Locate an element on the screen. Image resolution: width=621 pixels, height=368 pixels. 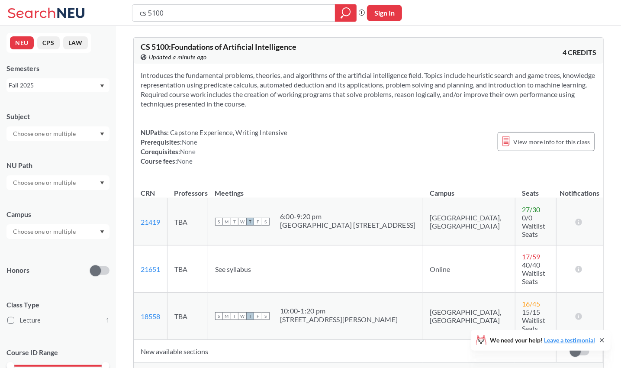
th: Notifications is located at coordinates (579, 189).